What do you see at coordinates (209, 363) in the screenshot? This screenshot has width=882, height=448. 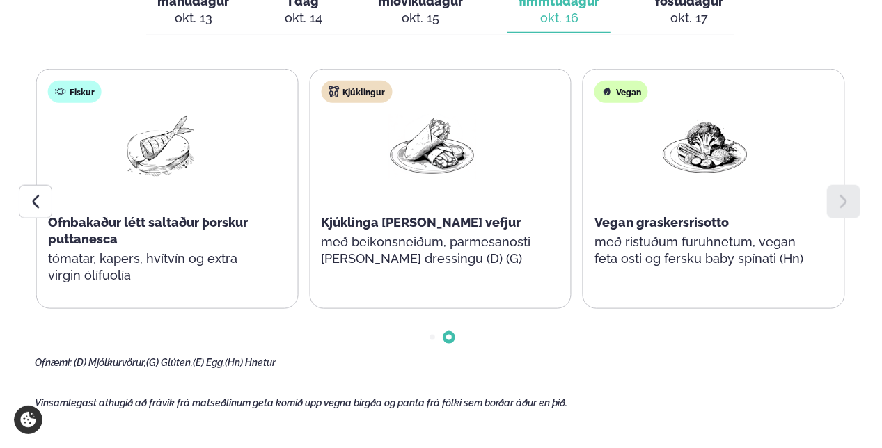 I see `span: (E) Egg,` at bounding box center [209, 363].